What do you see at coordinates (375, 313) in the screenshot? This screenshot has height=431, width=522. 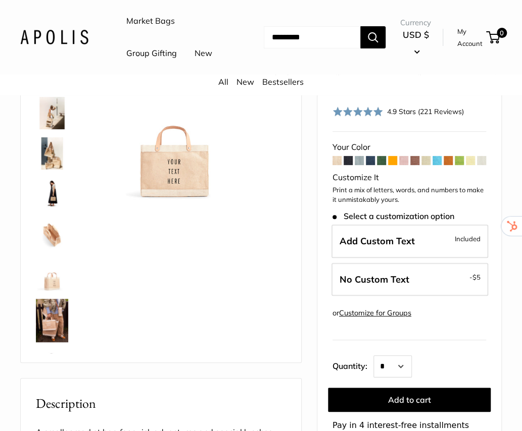 I see `a: Customize for Groups` at bounding box center [375, 313].